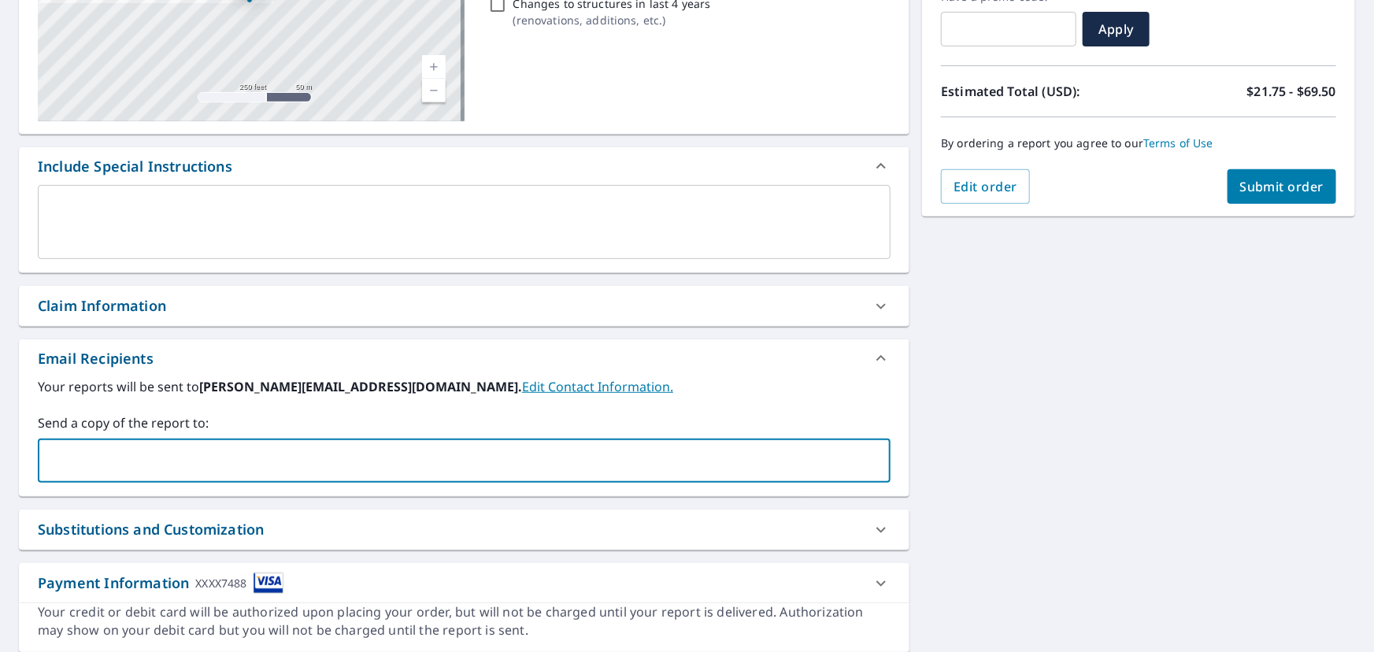  Describe the element at coordinates (464, 387) in the screenshot. I see `label: Your reports will be sent to` at that location.